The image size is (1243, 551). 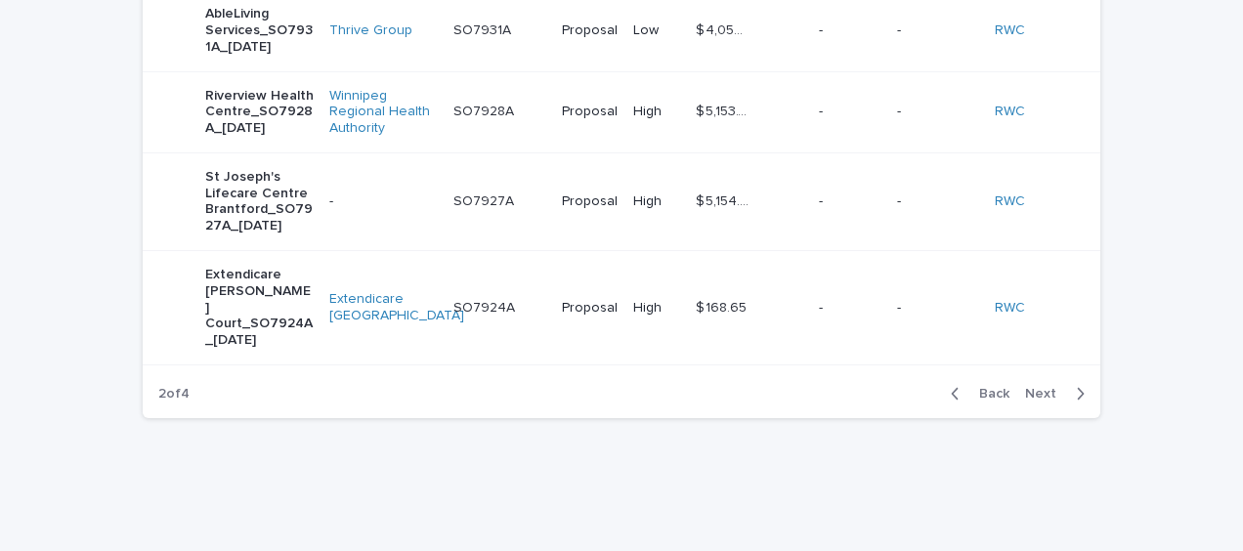 What do you see at coordinates (174, 394) in the screenshot?
I see `p: 2 of 4` at bounding box center [174, 394].